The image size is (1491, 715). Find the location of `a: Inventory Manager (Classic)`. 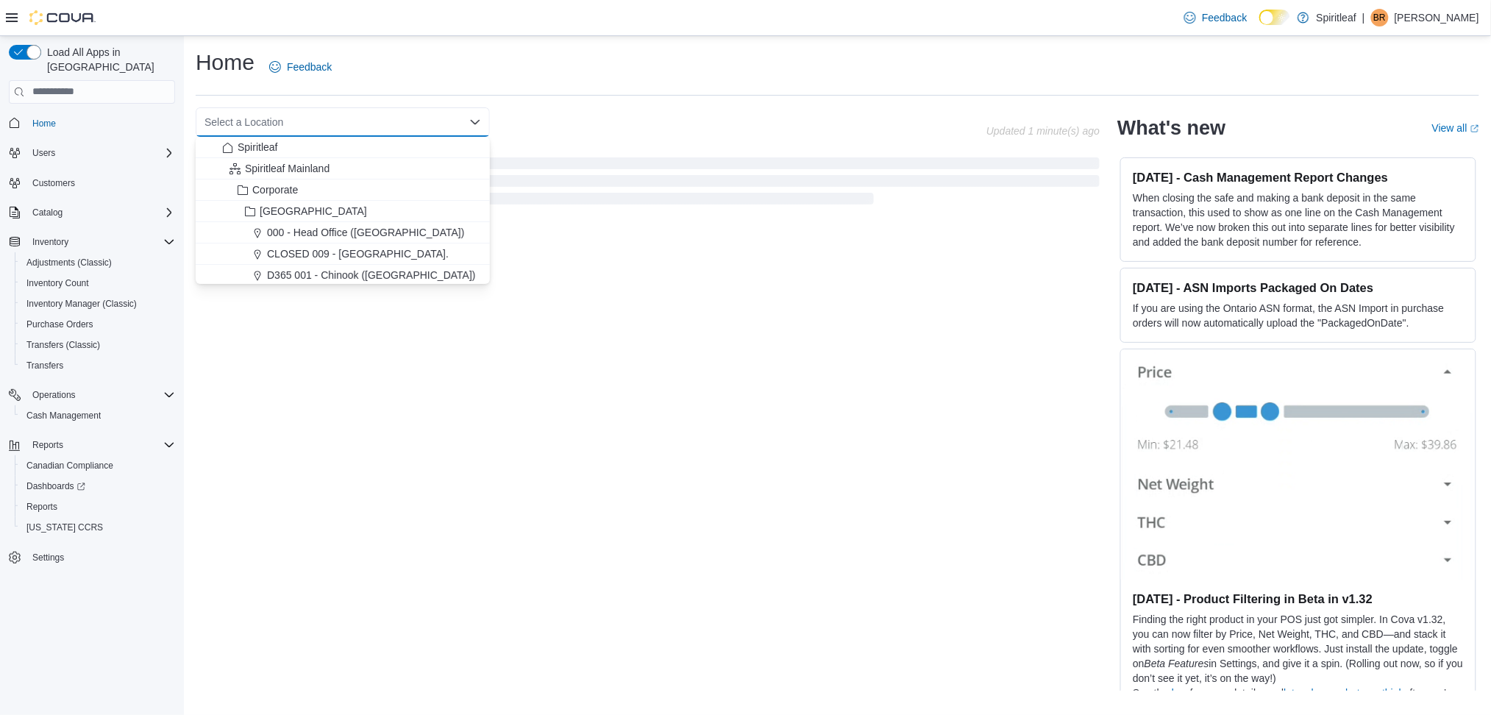

a: Inventory Manager (Classic) is located at coordinates (82, 304).